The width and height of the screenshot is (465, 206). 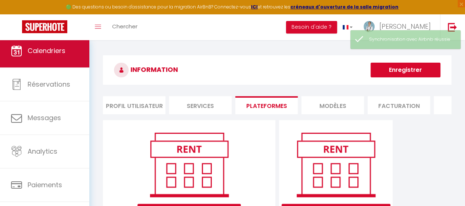 What do you see at coordinates (333, 105) in the screenshot?
I see `li: MODÈLES` at bounding box center [333, 105].